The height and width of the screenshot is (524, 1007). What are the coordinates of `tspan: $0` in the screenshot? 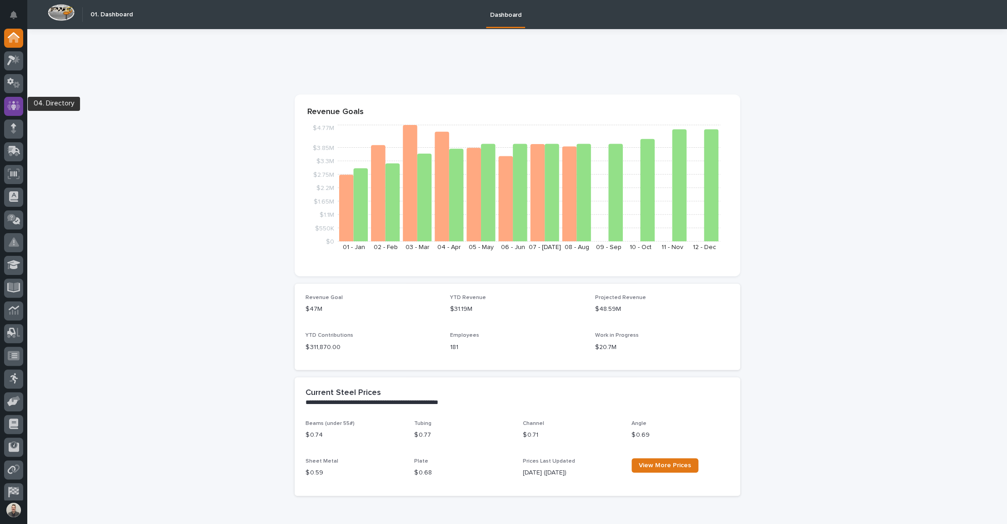 It's located at (330, 242).